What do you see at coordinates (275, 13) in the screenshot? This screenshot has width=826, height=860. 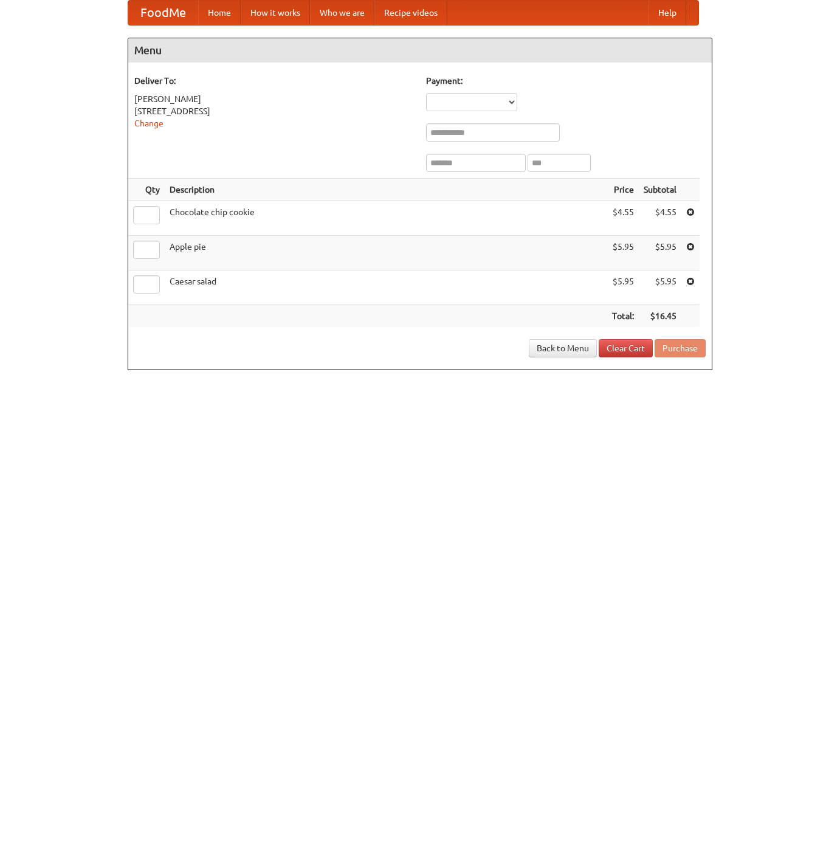 I see `a: How it works` at bounding box center [275, 13].